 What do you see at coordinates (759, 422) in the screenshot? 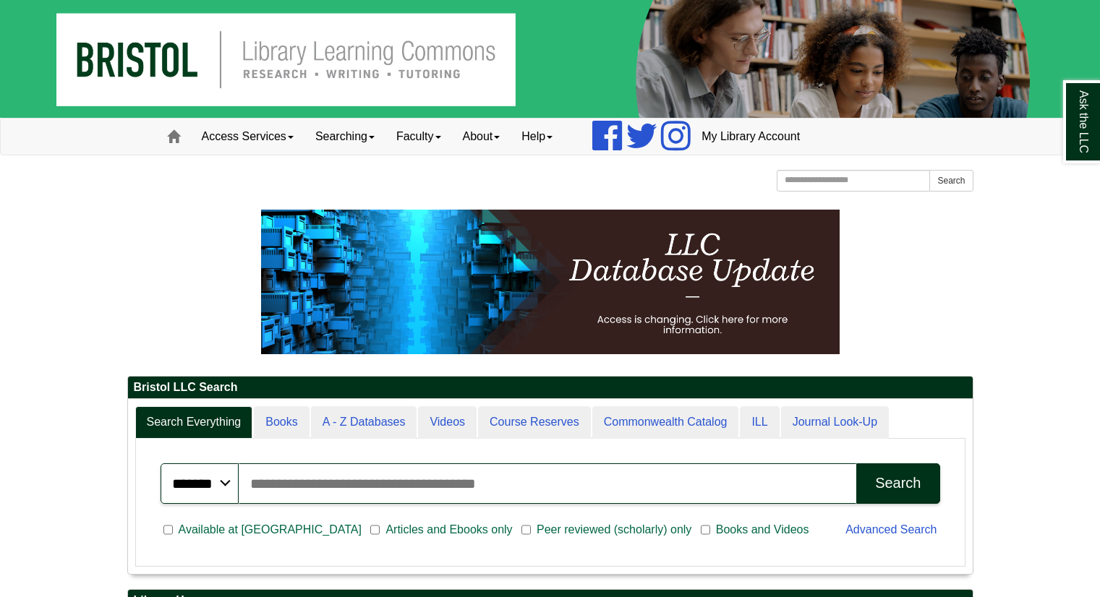
I see `a: ILL` at bounding box center [759, 422].